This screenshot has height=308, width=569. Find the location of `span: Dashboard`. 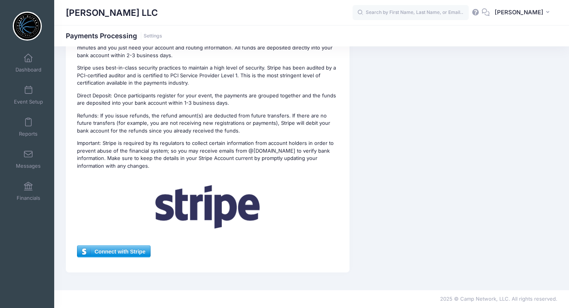

span: Dashboard is located at coordinates (28, 70).